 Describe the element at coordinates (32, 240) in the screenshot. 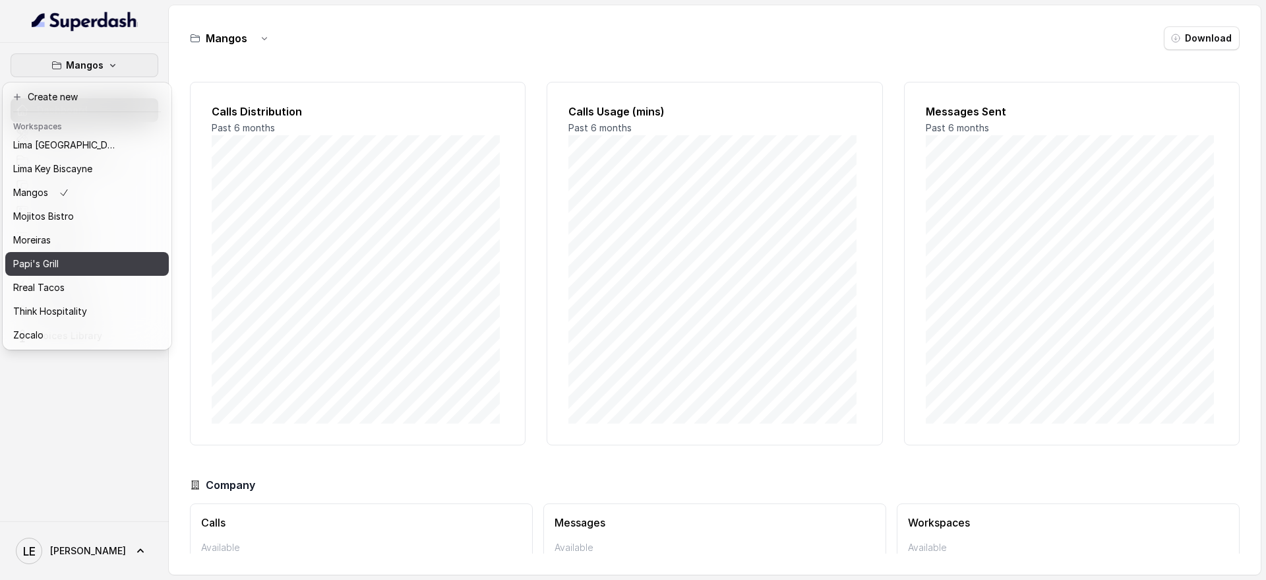

I see `p: Moreiras` at that location.